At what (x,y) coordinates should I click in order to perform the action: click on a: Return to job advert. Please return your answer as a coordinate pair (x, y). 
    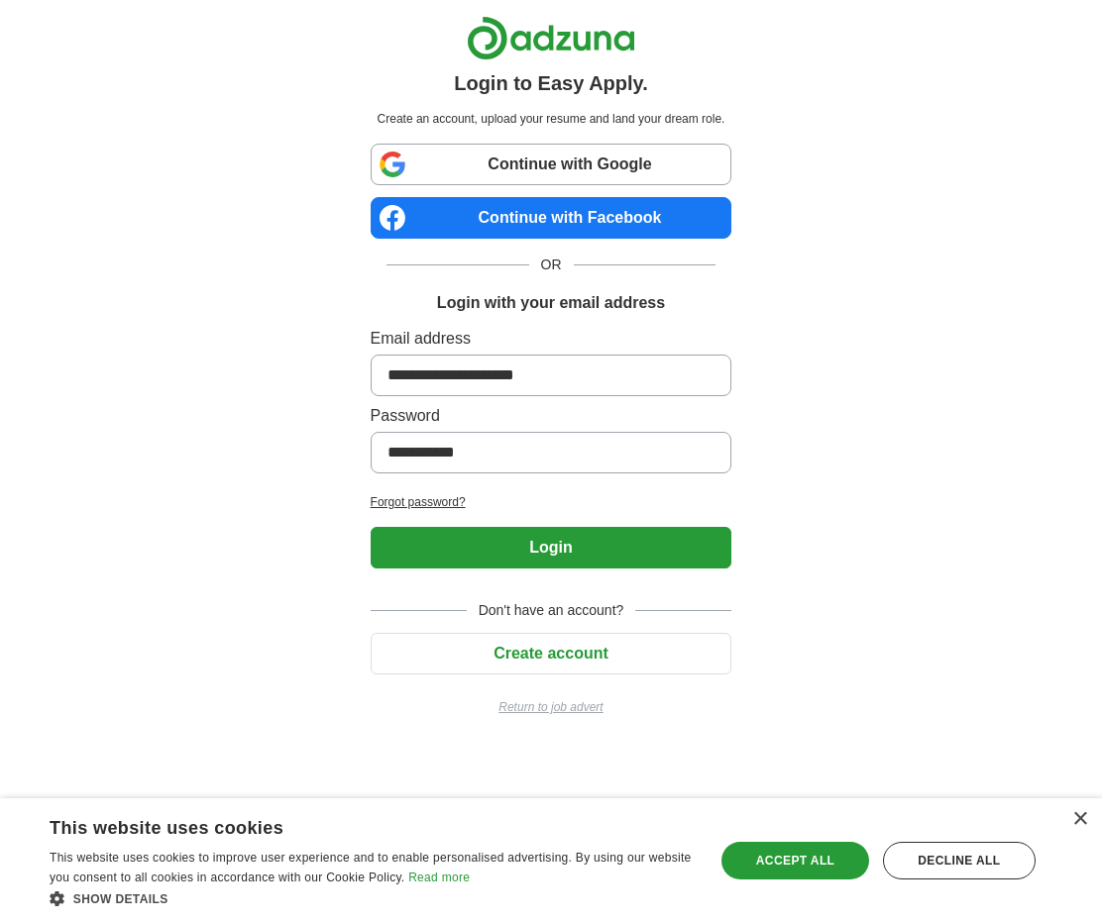
    Looking at the image, I should click on (551, 707).